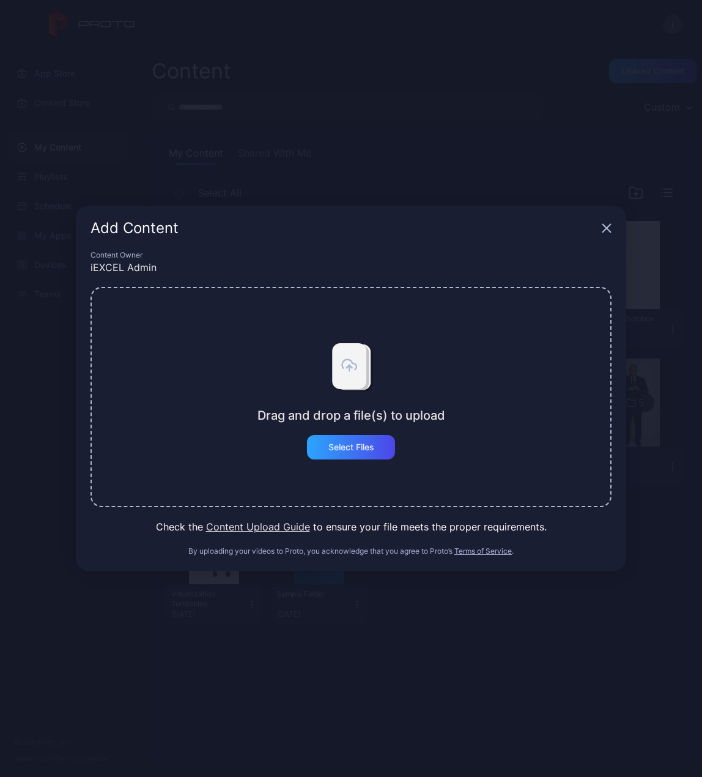  I want to click on div: Content Owner, so click(351, 255).